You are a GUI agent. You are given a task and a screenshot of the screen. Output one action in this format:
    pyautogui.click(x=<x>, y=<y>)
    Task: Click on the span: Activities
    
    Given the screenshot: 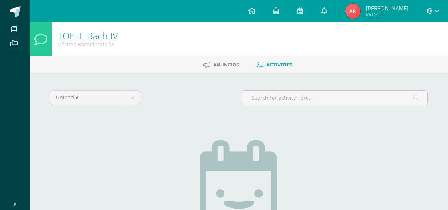 What is the action you would take?
    pyautogui.click(x=279, y=64)
    